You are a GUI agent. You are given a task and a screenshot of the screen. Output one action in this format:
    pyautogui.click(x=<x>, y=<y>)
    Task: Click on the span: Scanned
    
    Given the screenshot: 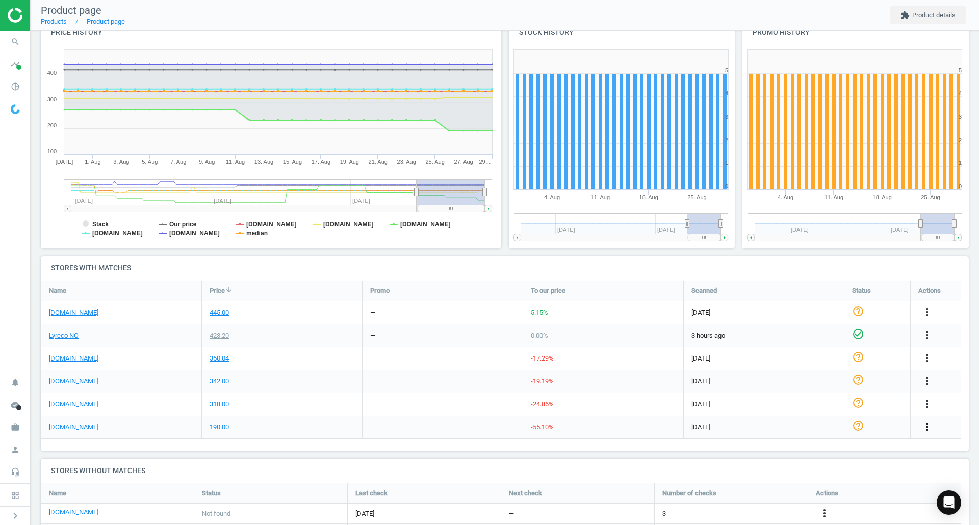 What is the action you would take?
    pyautogui.click(x=704, y=291)
    